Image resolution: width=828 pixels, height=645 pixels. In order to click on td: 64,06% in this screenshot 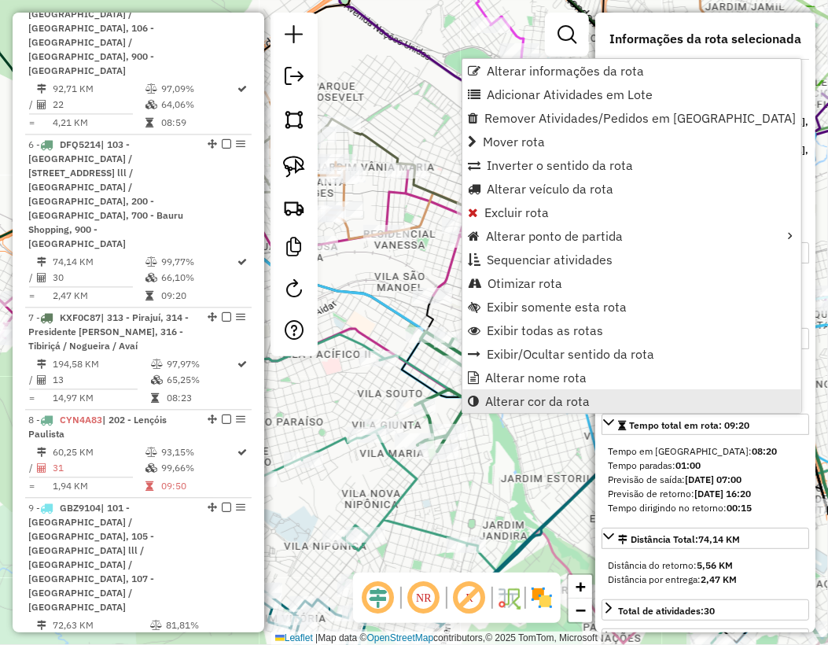, I will do `click(198, 105)`.